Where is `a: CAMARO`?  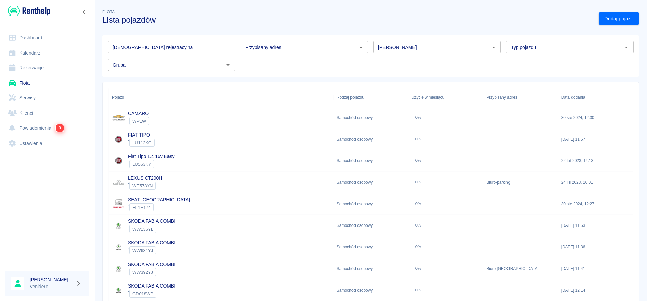 a: CAMARO is located at coordinates (138, 113).